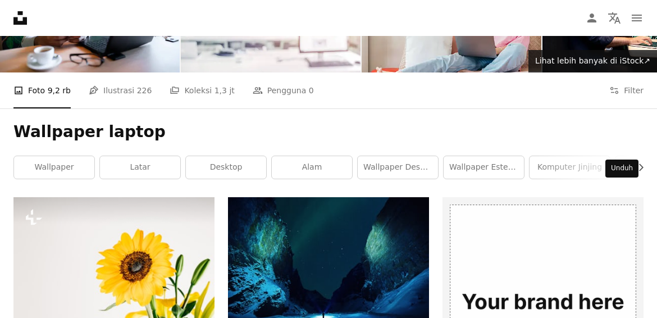 Image resolution: width=657 pixels, height=318 pixels. Describe the element at coordinates (570, 167) in the screenshot. I see `a: komputer jinjing` at that location.